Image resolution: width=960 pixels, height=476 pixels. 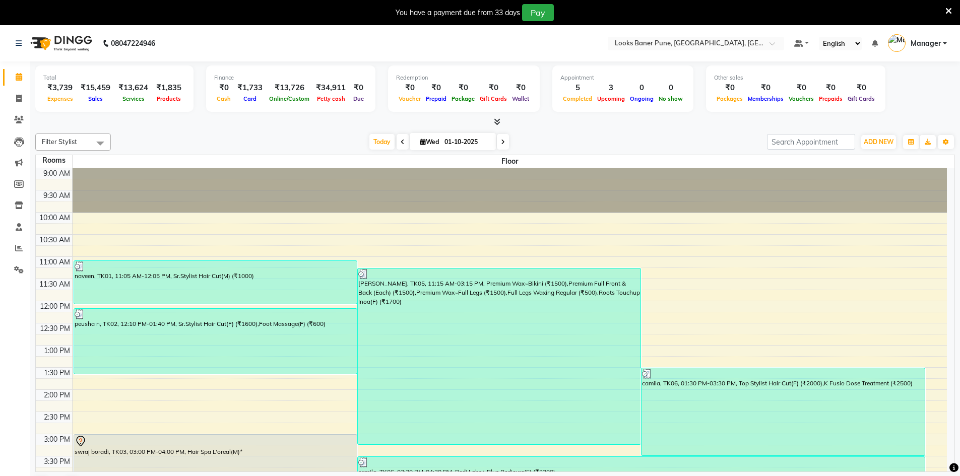 What do you see at coordinates (224, 99) in the screenshot?
I see `span: Cash` at bounding box center [224, 99].